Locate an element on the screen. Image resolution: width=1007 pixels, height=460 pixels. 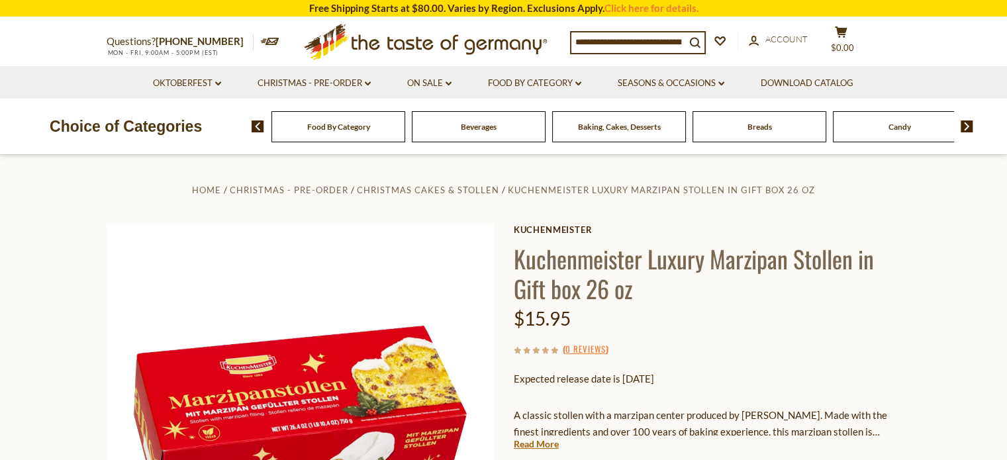
a: Candy is located at coordinates (900, 126).